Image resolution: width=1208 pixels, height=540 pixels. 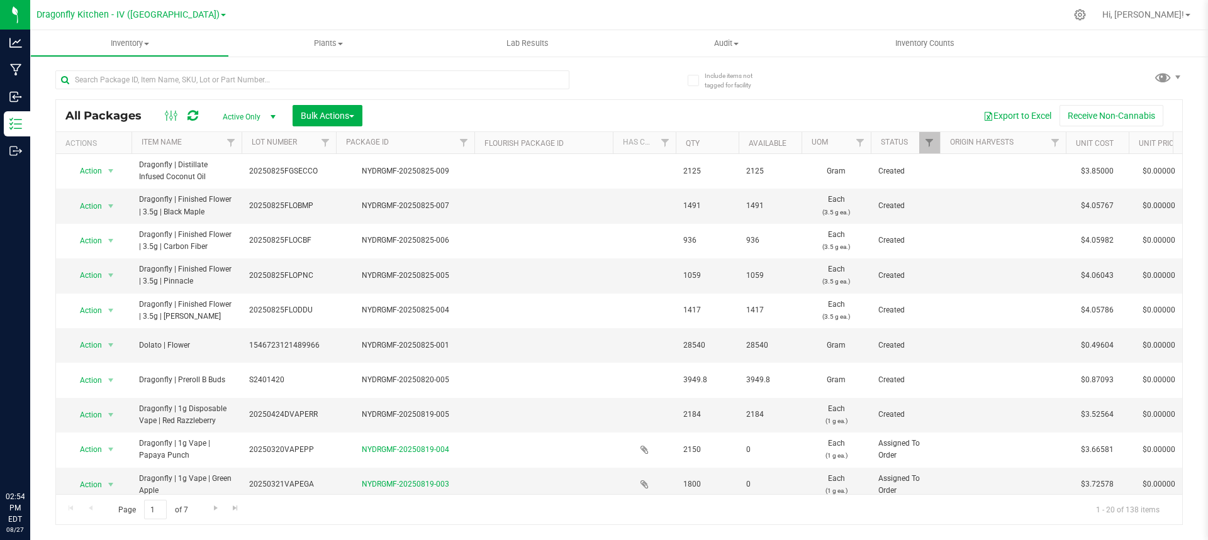 I want to click on span: Plants, so click(x=328, y=43).